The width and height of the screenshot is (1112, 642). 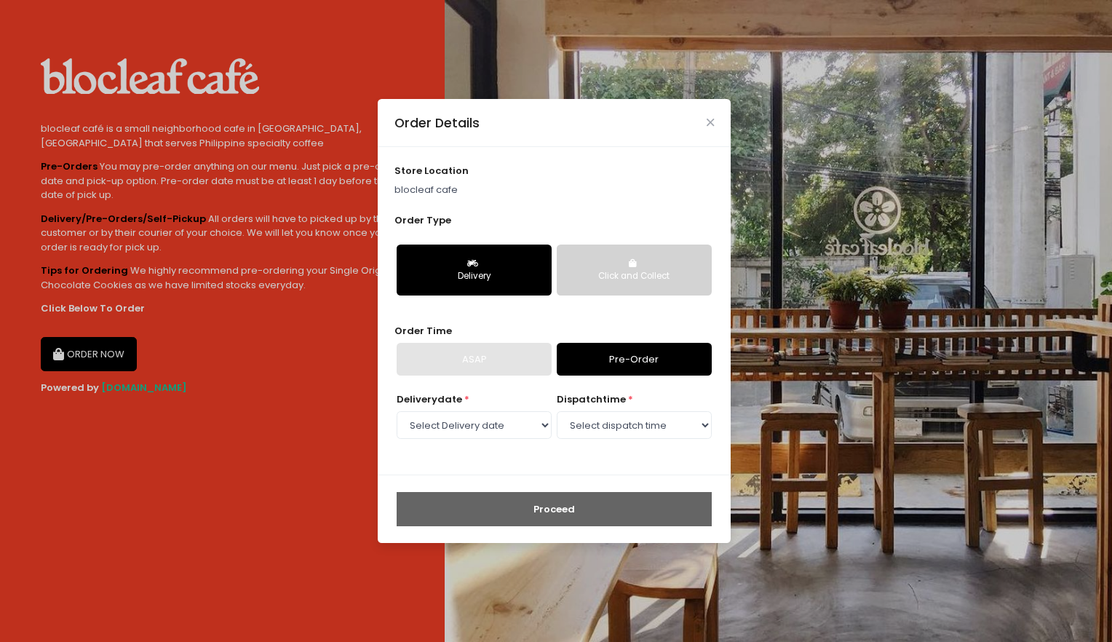 I want to click on button: Close, so click(x=710, y=122).